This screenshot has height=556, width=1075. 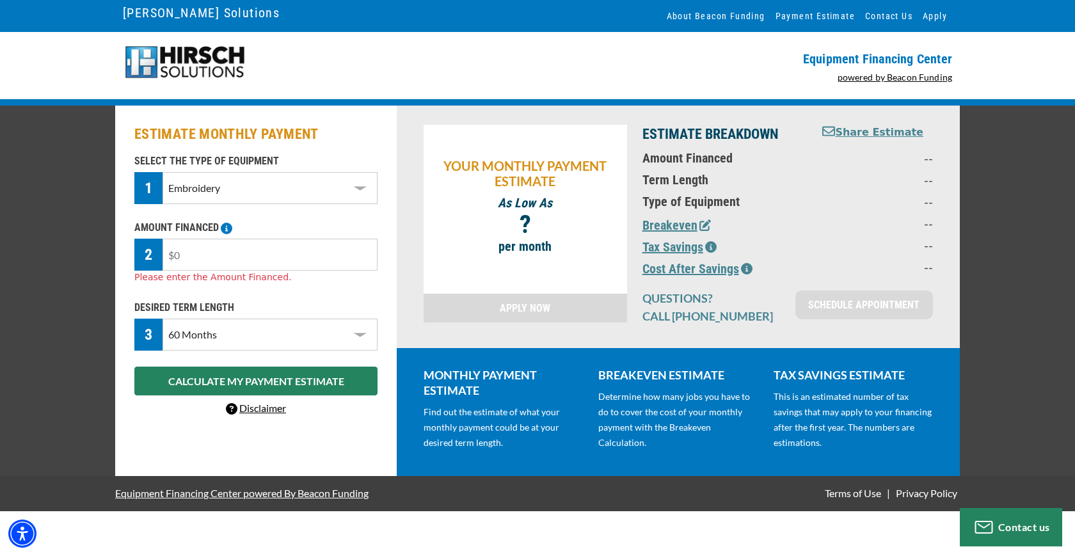 I want to click on div: 1, so click(x=149, y=188).